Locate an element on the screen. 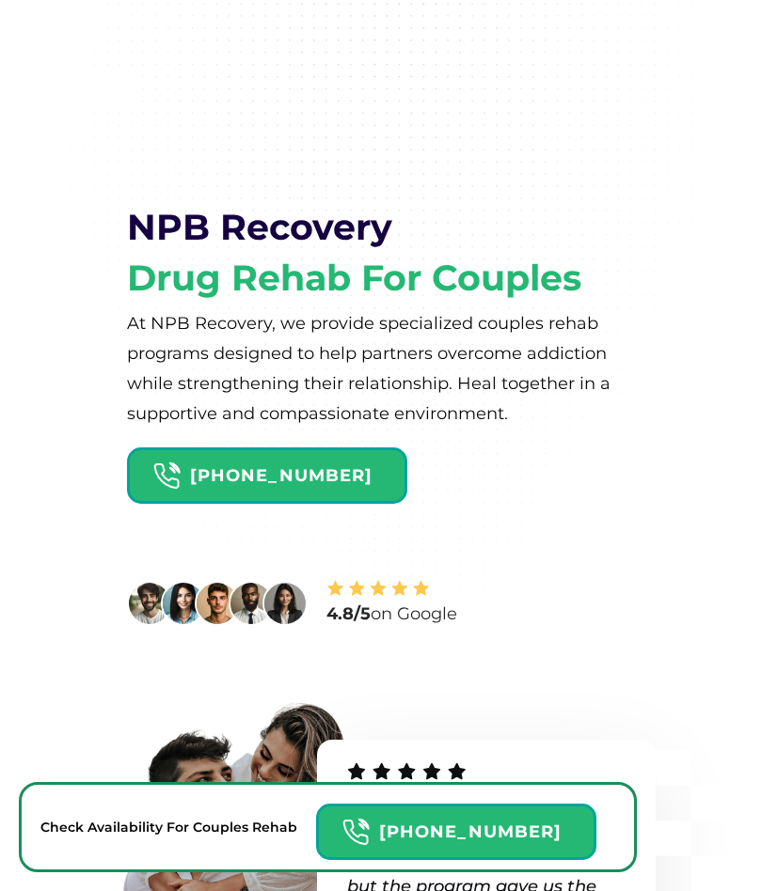  strong: 4.8/5 is located at coordinates (348, 614).